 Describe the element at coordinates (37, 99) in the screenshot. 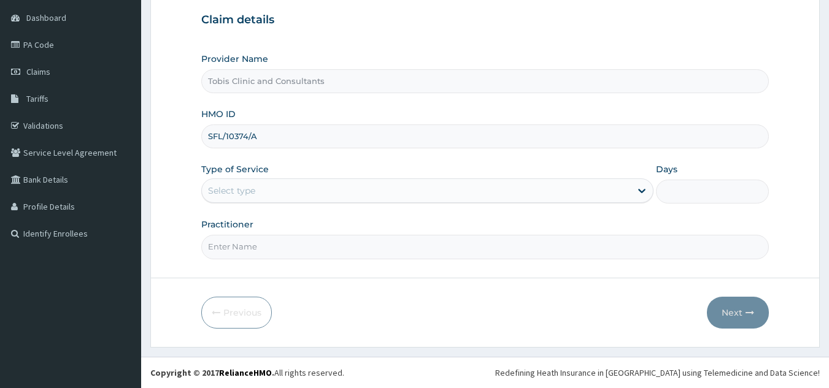

I see `span: Tariffs` at that location.